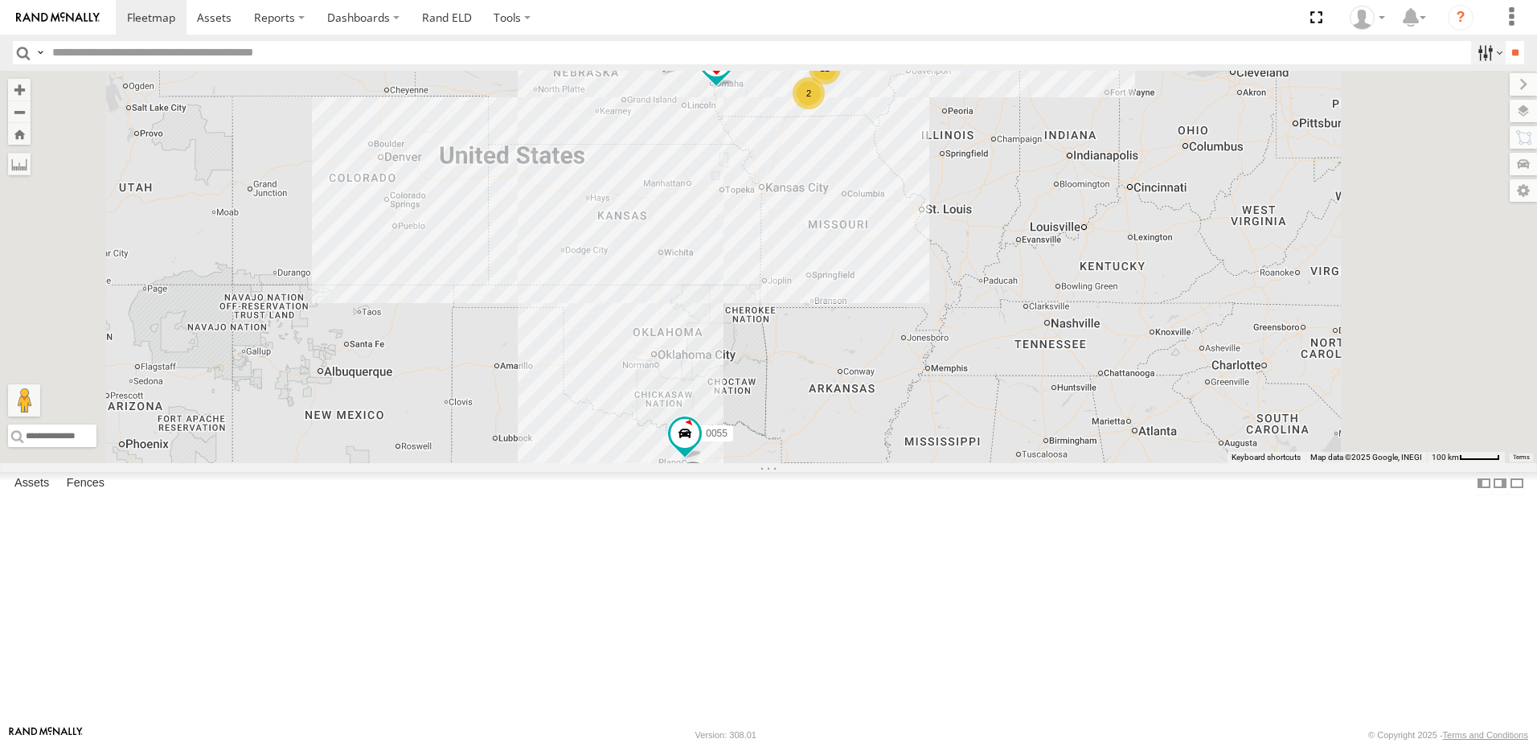  What do you see at coordinates (1367, 18) in the screenshot?
I see `div: Tim Zylstra` at bounding box center [1367, 18].